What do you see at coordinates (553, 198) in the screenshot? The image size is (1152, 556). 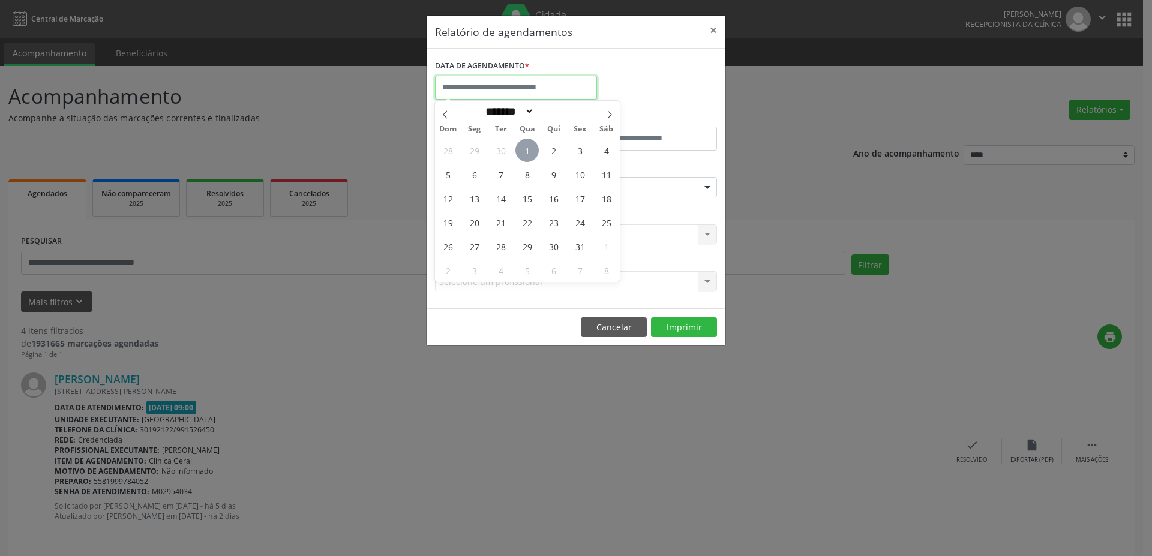 I see `span: Outubro 16, 2025` at bounding box center [553, 198].